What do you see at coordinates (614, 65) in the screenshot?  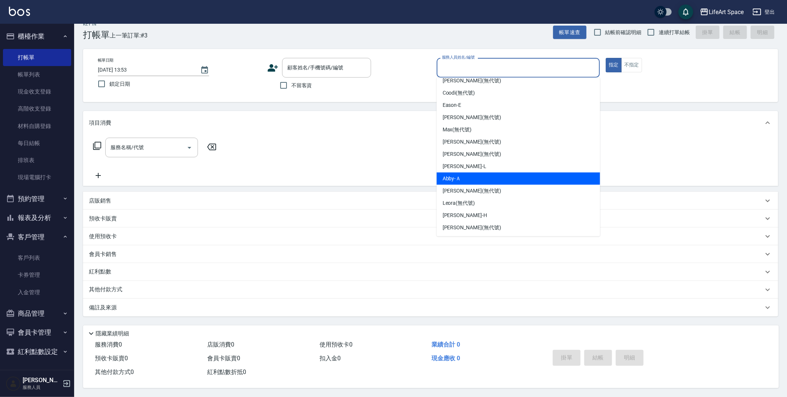 I see `button: 指定` at bounding box center [614, 65].